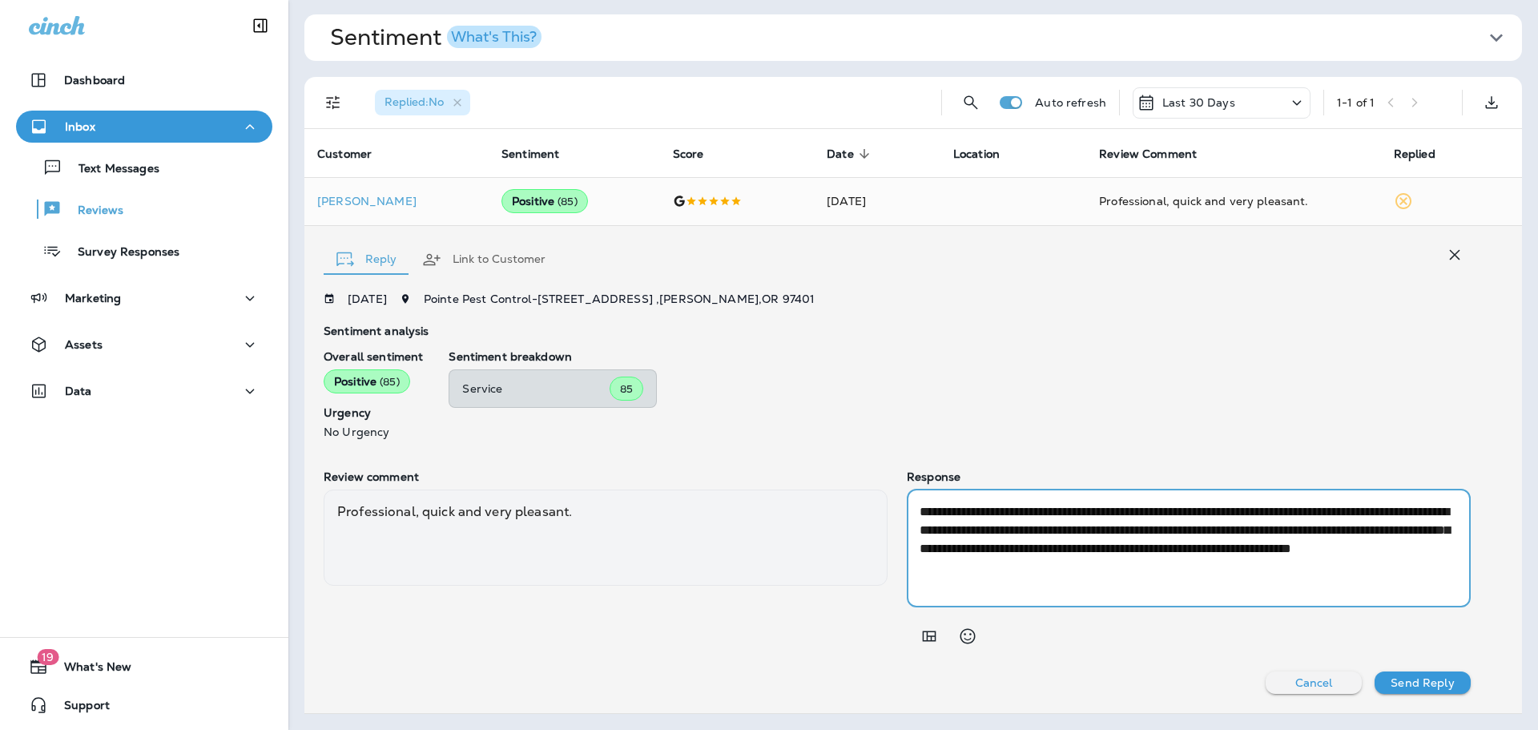  I want to click on p: Send Reply, so click(1422, 683).